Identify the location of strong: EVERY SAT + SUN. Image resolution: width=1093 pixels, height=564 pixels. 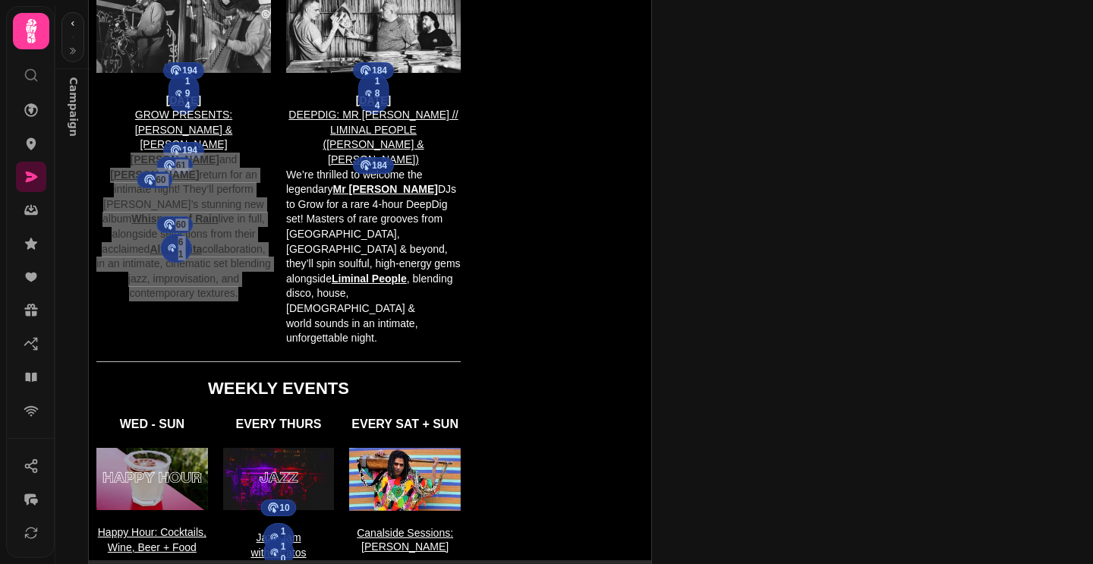
(405, 424).